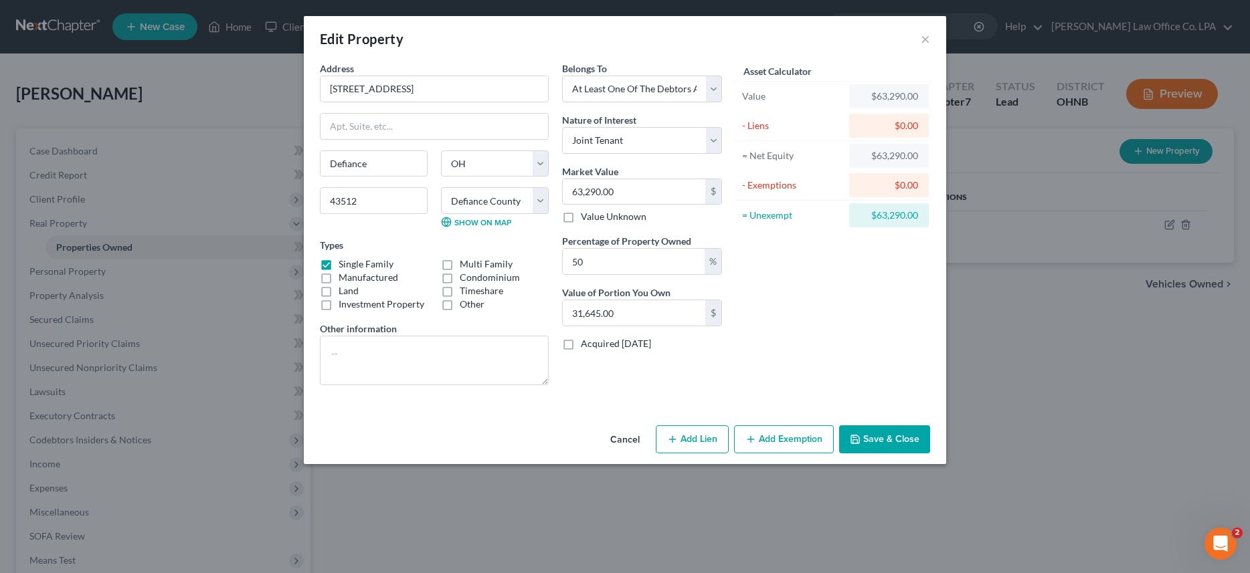 The width and height of the screenshot is (1250, 573). Describe the element at coordinates (783, 440) in the screenshot. I see `button: Add Exemption` at that location.